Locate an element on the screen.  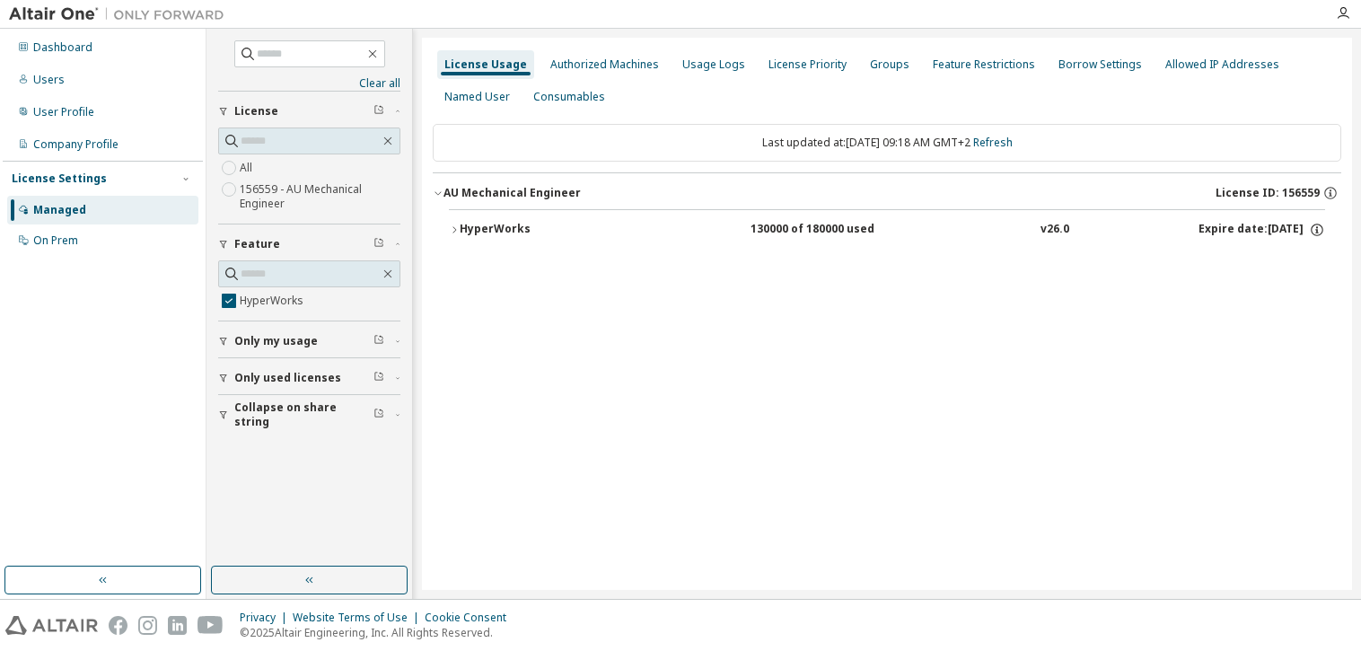
div: Consumables is located at coordinates (569, 97).